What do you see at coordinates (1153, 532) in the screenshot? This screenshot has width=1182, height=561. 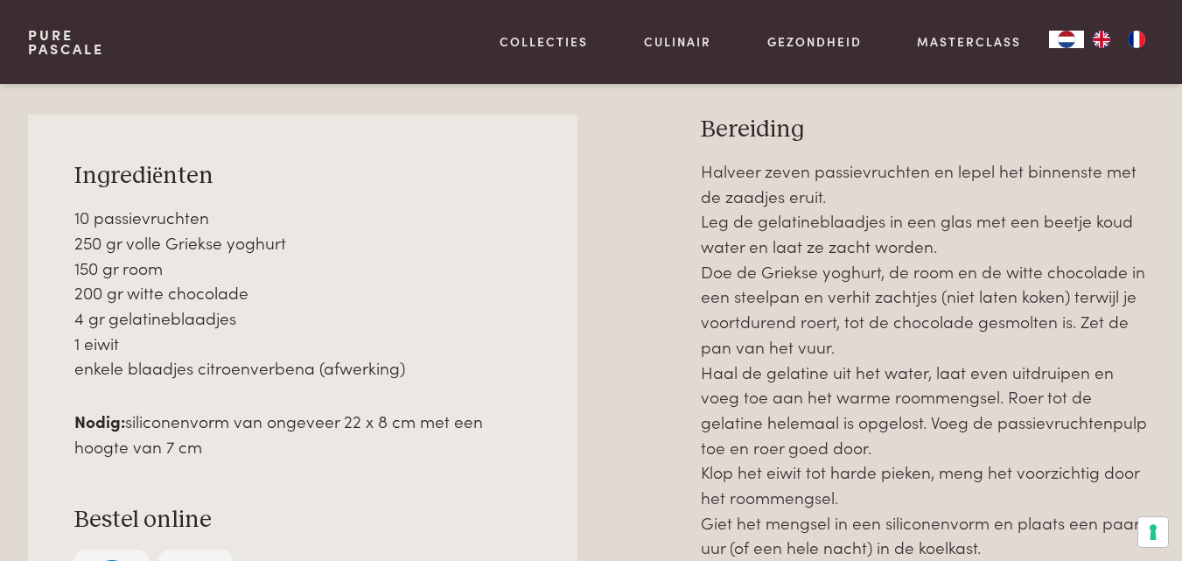 I see `button: Uw voorkeuren voor toestemming voor trackingtechnologieën` at bounding box center [1153, 532].